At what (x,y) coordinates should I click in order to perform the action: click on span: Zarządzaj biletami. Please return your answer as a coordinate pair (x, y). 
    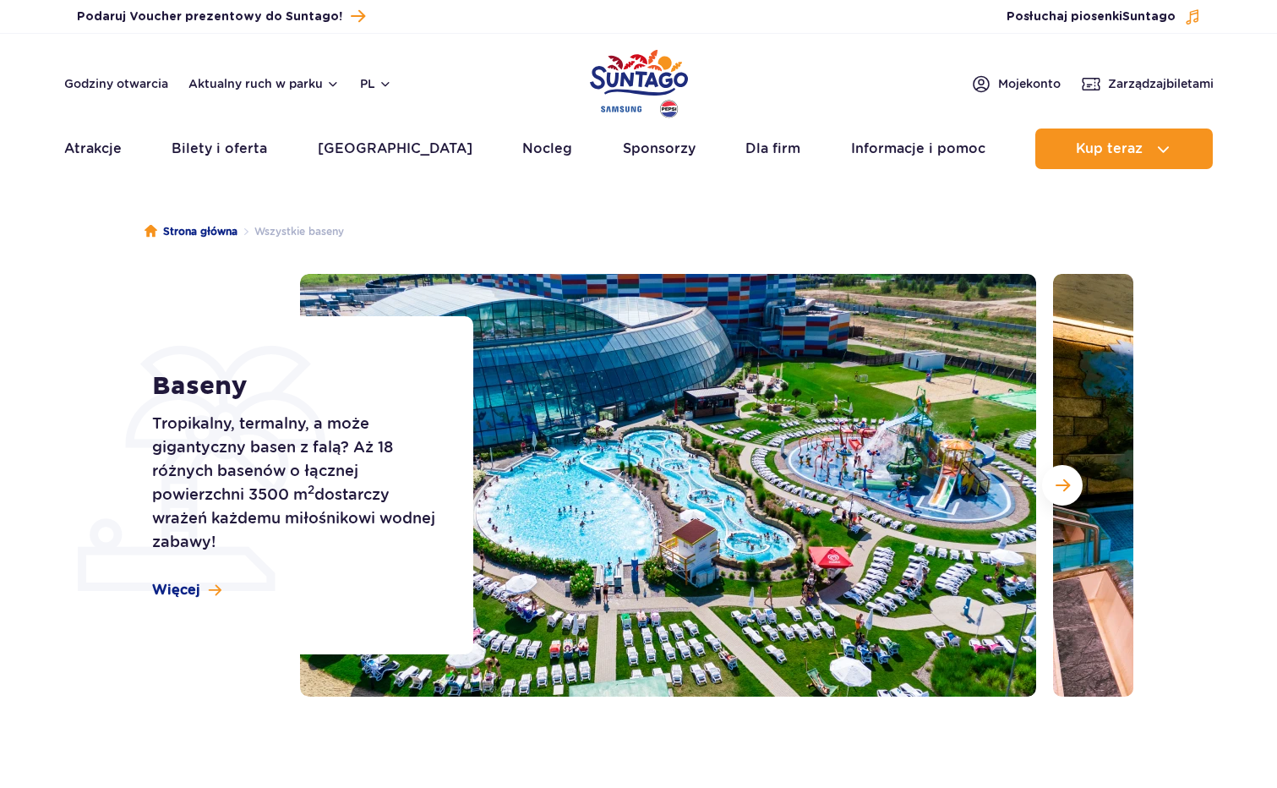
    Looking at the image, I should click on (1160, 84).